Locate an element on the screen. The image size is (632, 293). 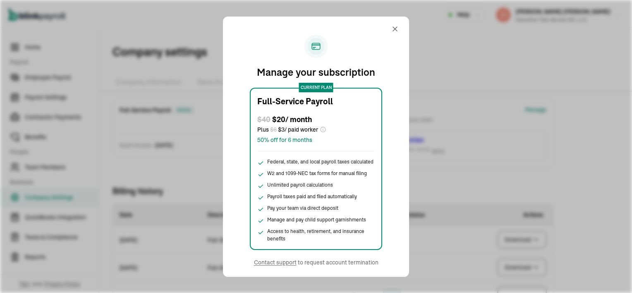
span: $ 20 / month is located at coordinates (292, 120).